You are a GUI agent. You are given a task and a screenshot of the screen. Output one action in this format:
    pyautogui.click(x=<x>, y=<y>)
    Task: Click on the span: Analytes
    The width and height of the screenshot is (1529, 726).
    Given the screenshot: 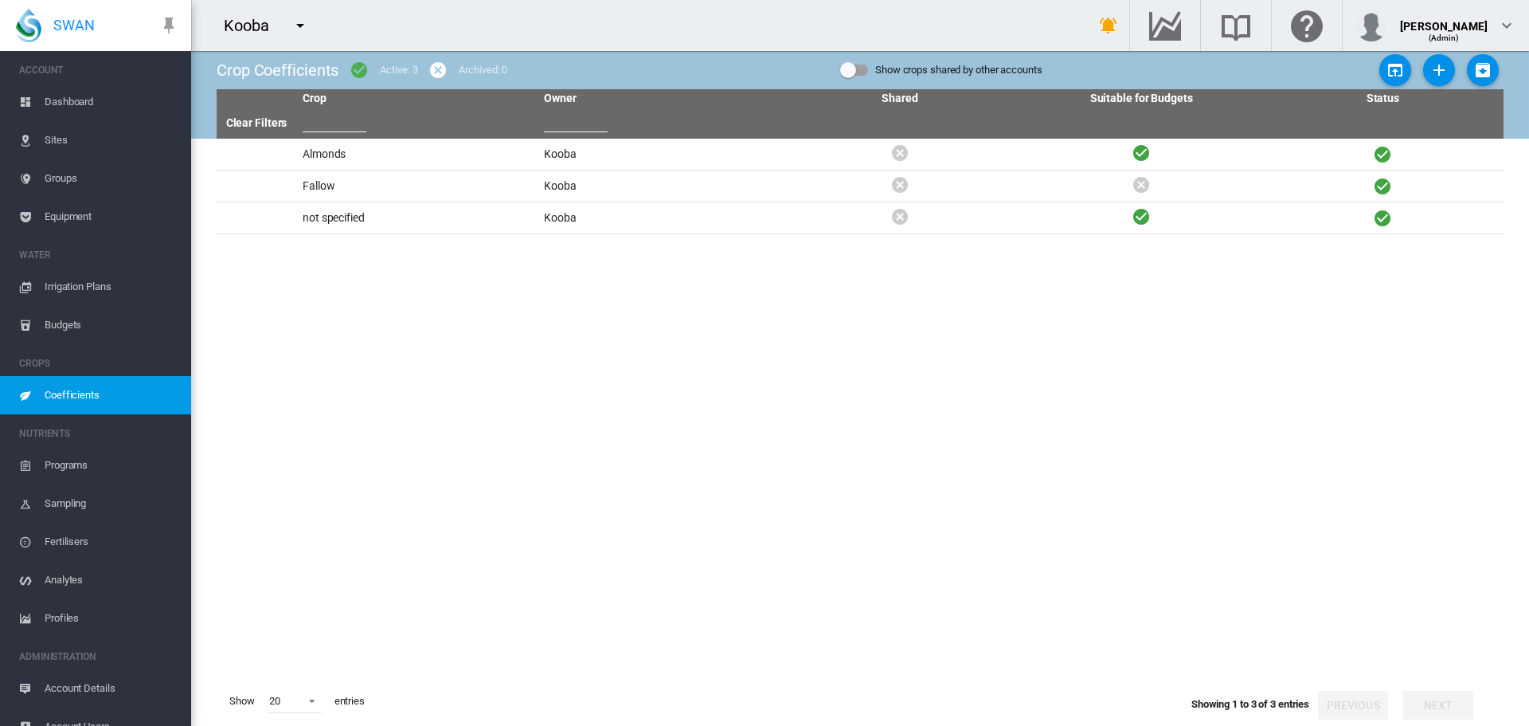 What is the action you would take?
    pyautogui.click(x=112, y=580)
    